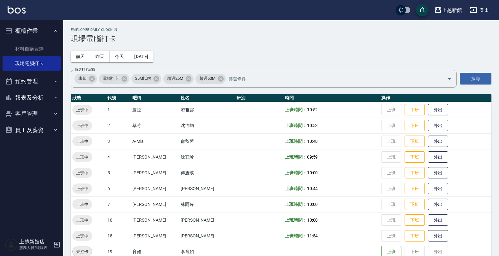 This screenshot has width=499, height=256. I want to click on span: 11:54, so click(312, 236).